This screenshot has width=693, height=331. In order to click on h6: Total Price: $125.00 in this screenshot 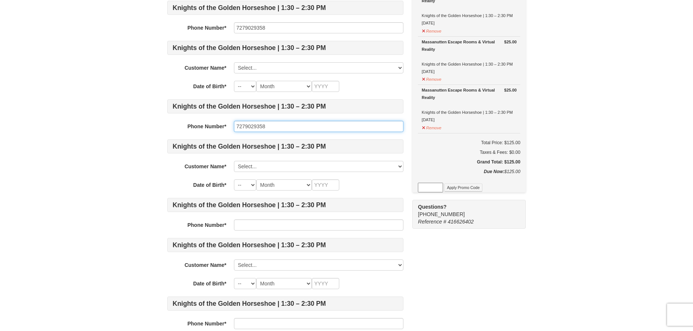, I will do `click(469, 143)`.